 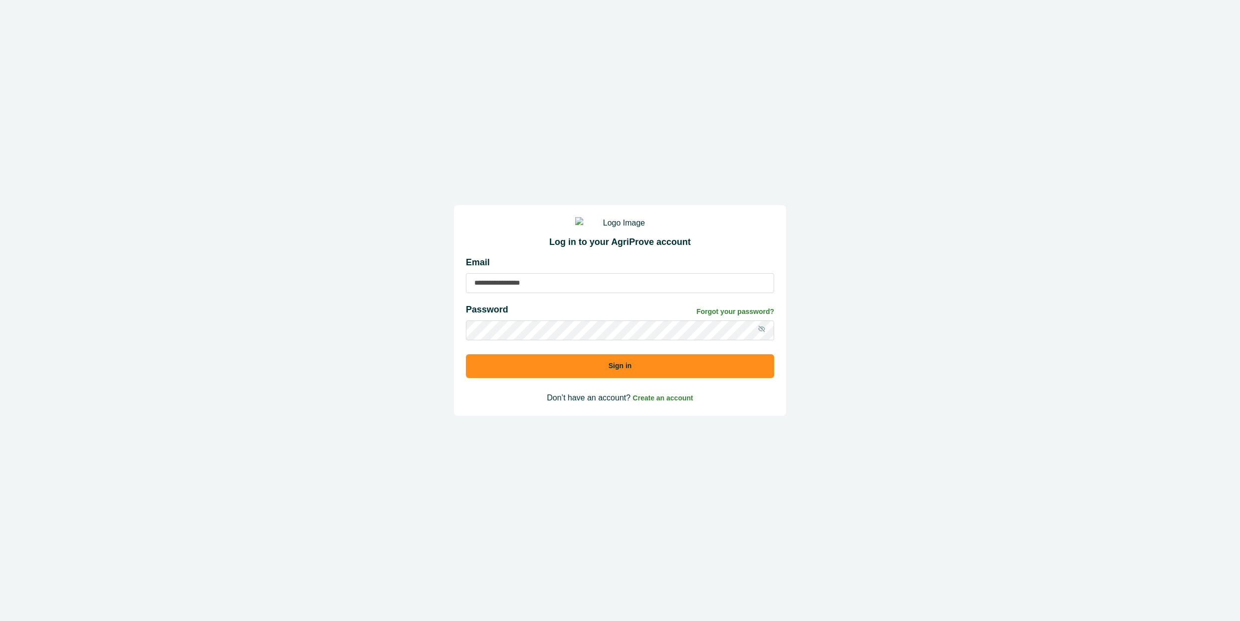 What do you see at coordinates (620, 262) in the screenshot?
I see `p: Email` at bounding box center [620, 262].